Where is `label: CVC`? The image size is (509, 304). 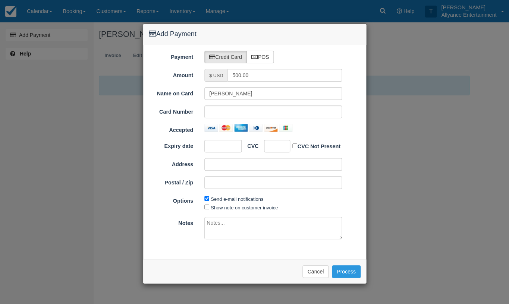
label: CVC is located at coordinates (250, 145).